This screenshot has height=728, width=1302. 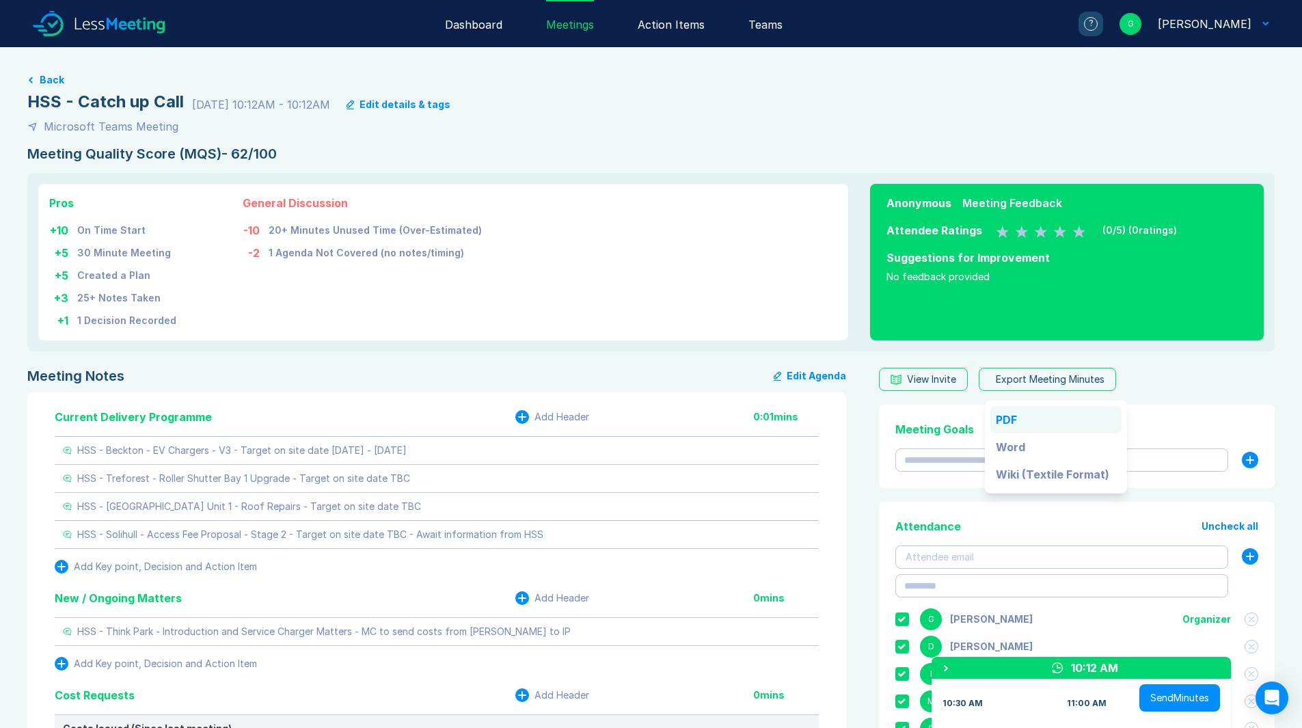 What do you see at coordinates (931, 701) in the screenshot?
I see `div: M` at bounding box center [931, 701].